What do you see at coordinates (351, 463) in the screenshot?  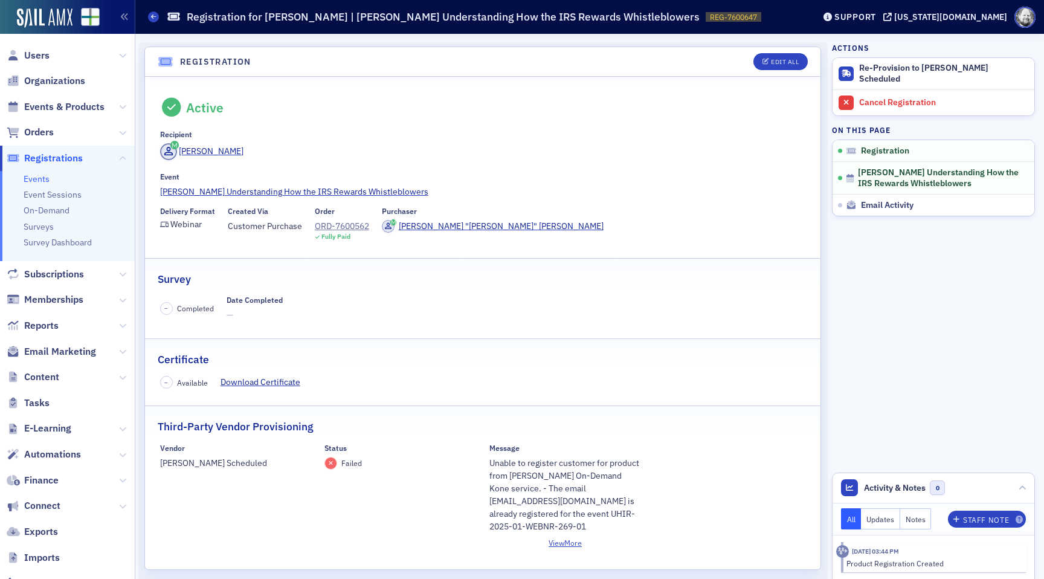 I see `span: Failed` at bounding box center [351, 463].